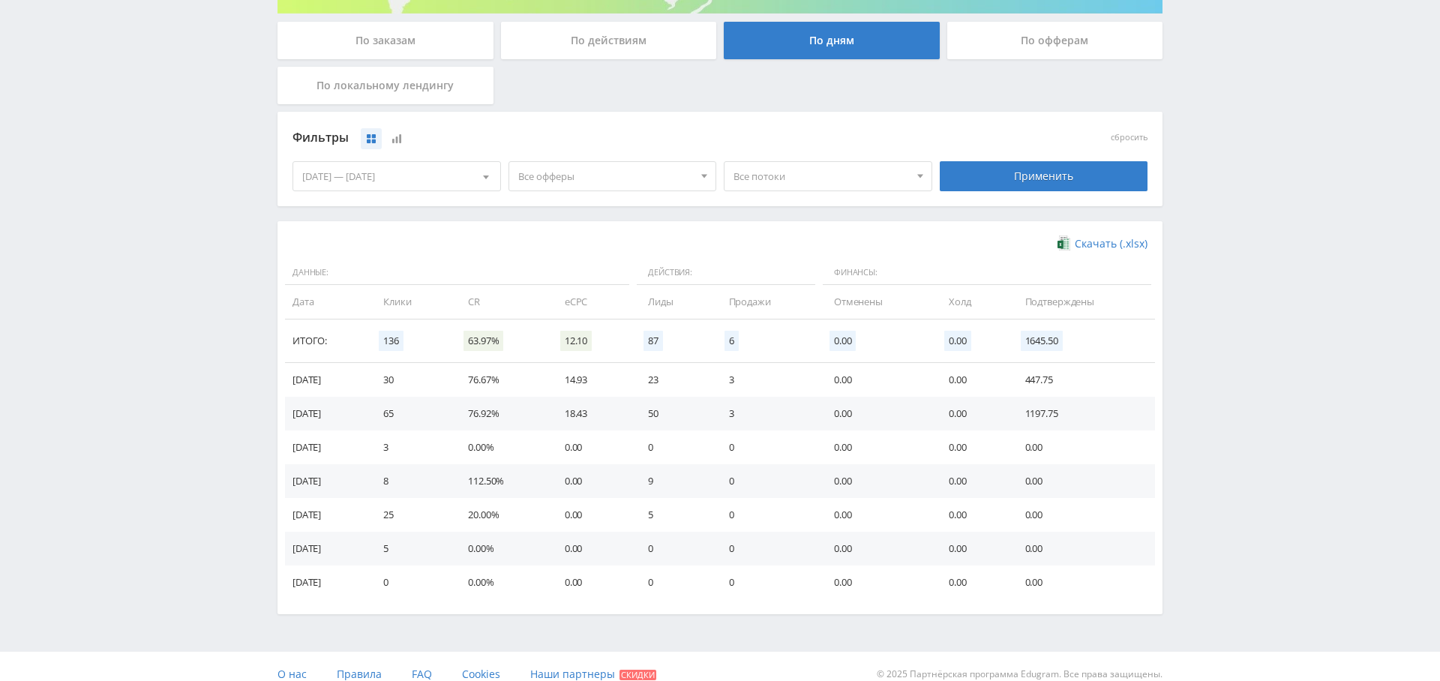 Image resolution: width=1440 pixels, height=681 pixels. Describe the element at coordinates (673, 481) in the screenshot. I see `td: 9` at that location.